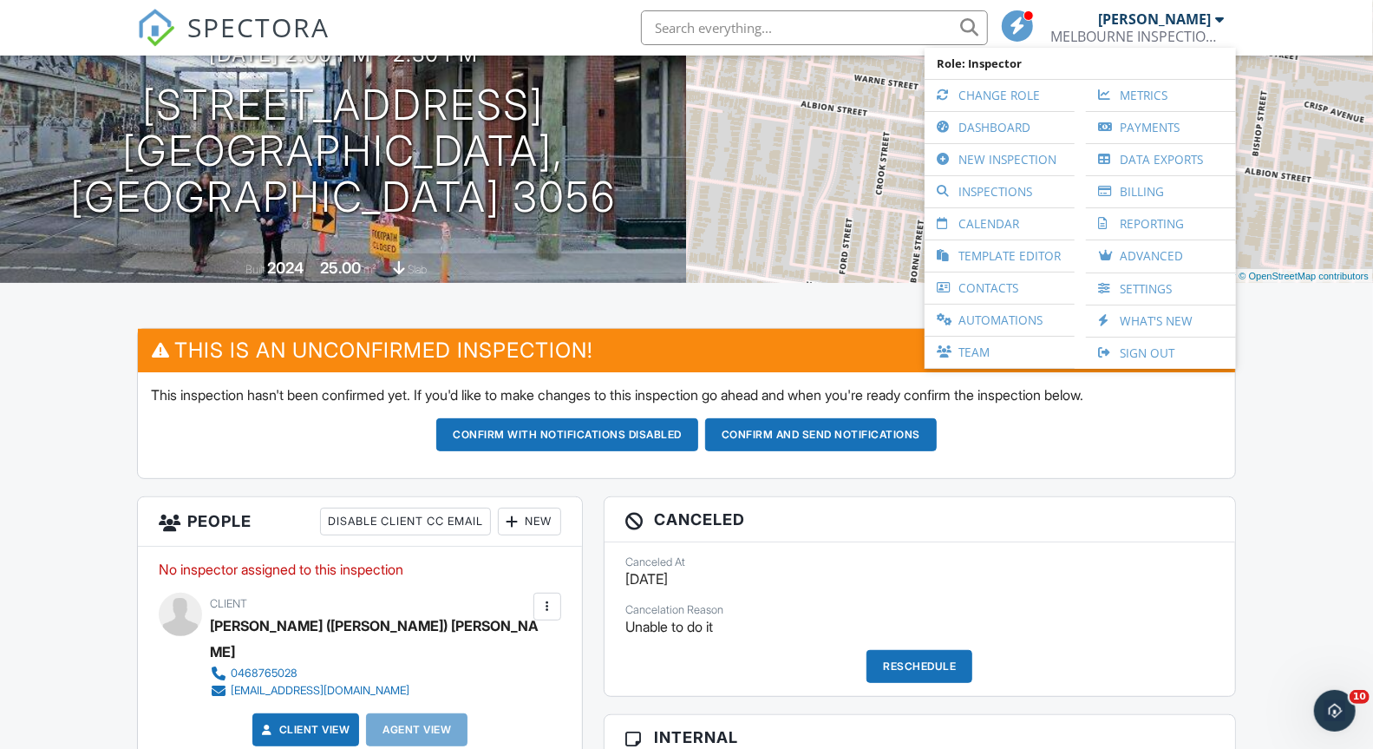 The image size is (1373, 749). Describe the element at coordinates (999, 224) in the screenshot. I see `a: Calendar` at that location.